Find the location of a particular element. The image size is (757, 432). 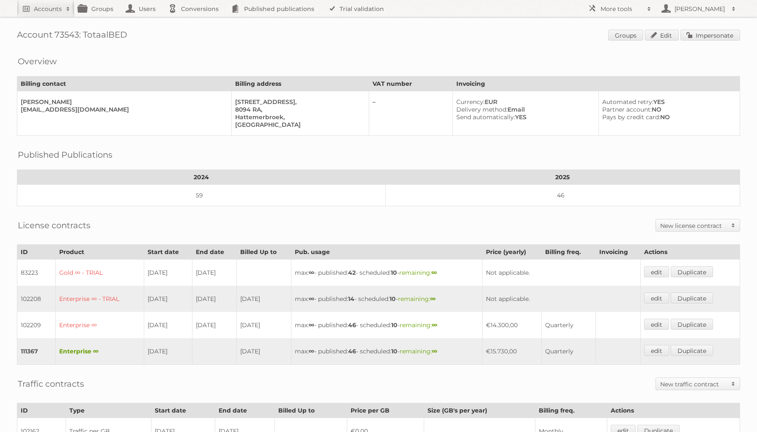

td: 111367 is located at coordinates (36, 351).